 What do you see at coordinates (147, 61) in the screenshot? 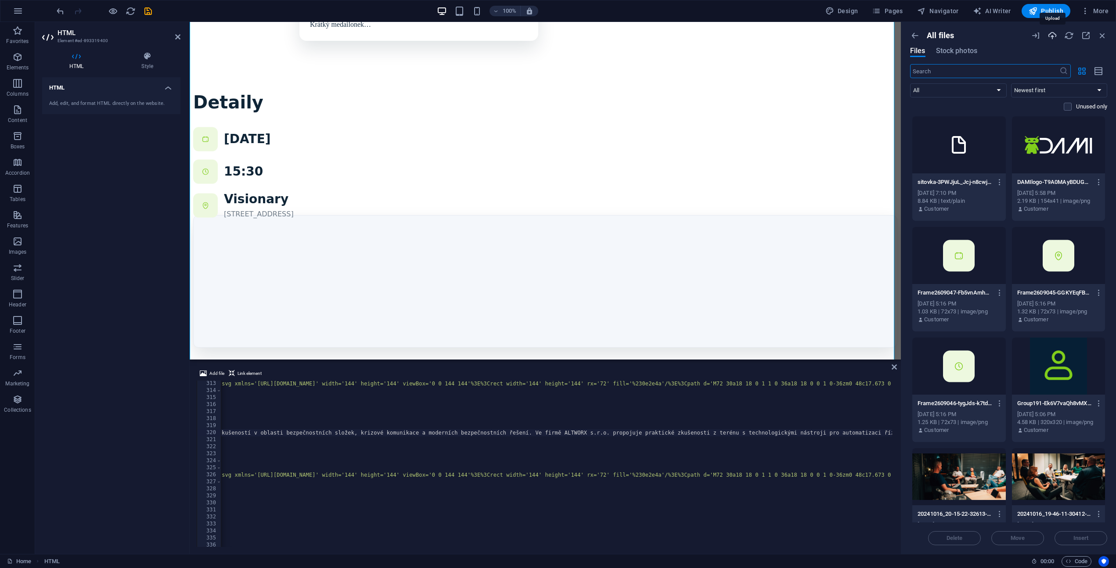
I see `h4: Style` at bounding box center [147, 61].